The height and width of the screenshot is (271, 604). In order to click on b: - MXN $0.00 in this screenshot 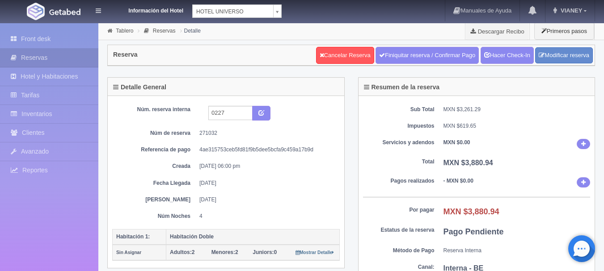, I will do `click(458, 181)`.